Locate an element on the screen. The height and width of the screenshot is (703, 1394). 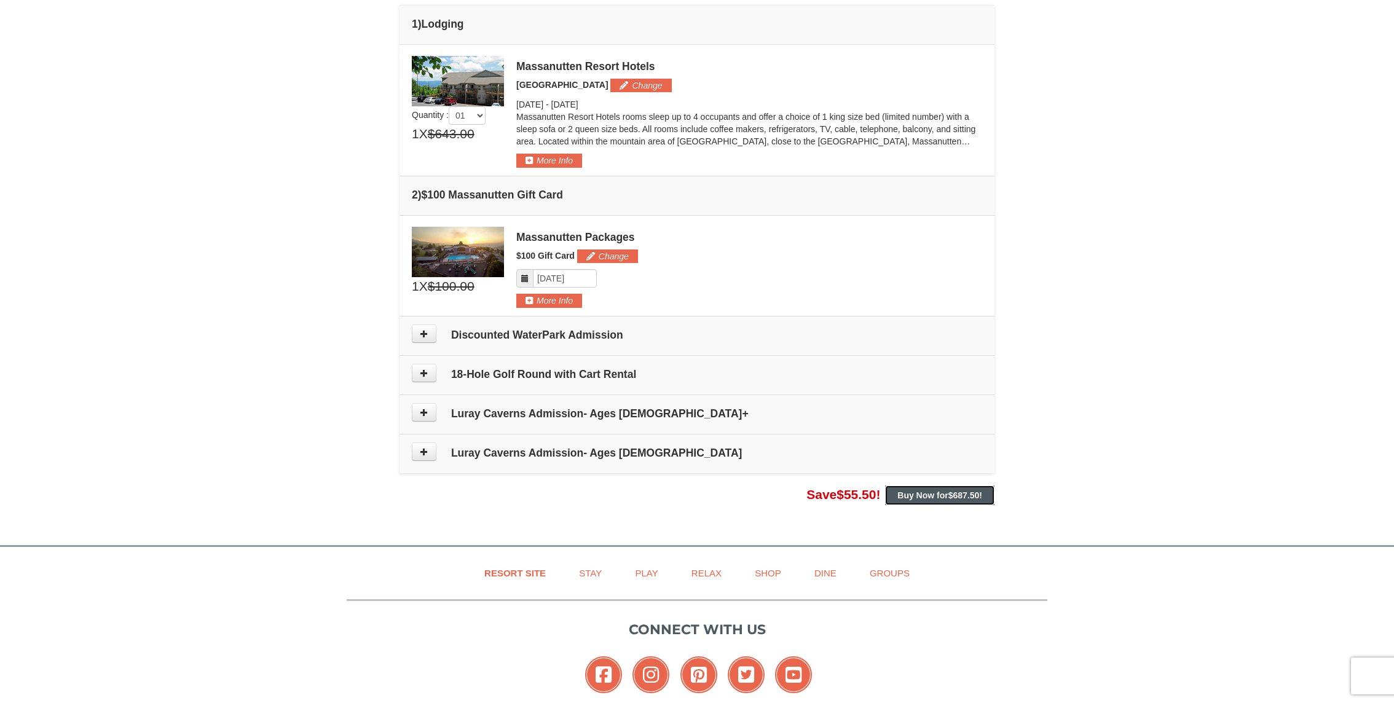
a: Groups is located at coordinates (889, 573).